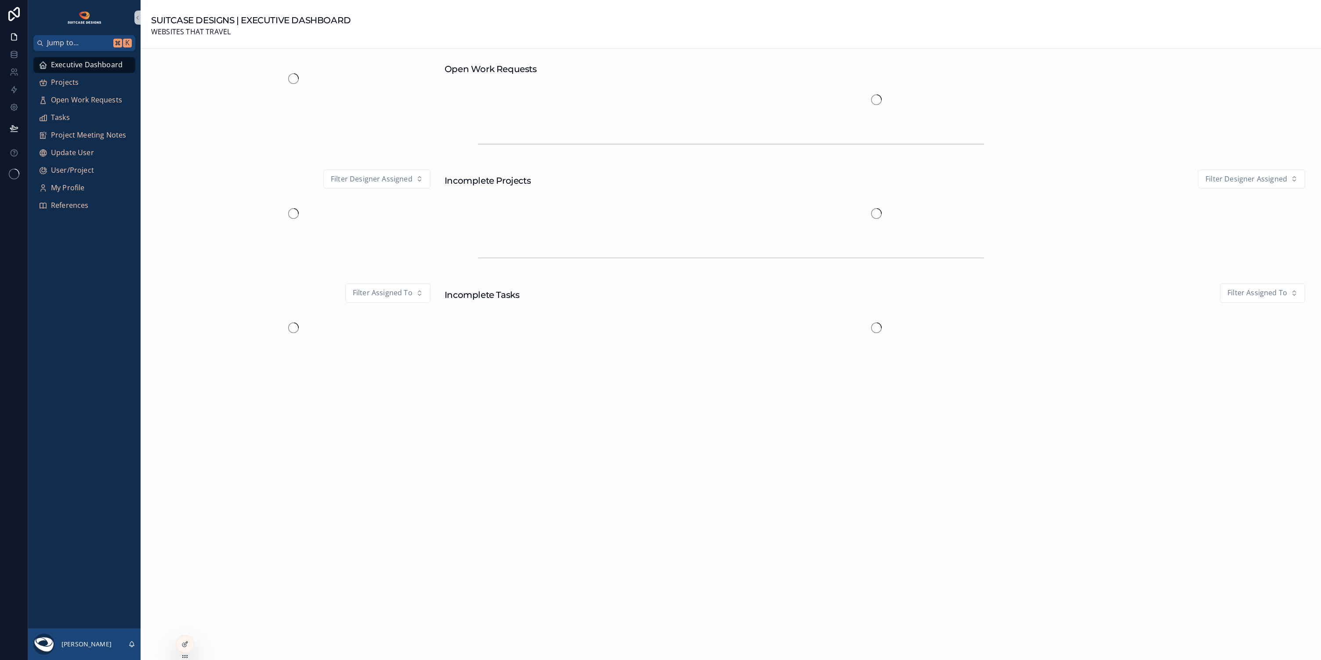 The height and width of the screenshot is (660, 1321). What do you see at coordinates (491, 69) in the screenshot?
I see `h1: Open Work Requests` at bounding box center [491, 69].